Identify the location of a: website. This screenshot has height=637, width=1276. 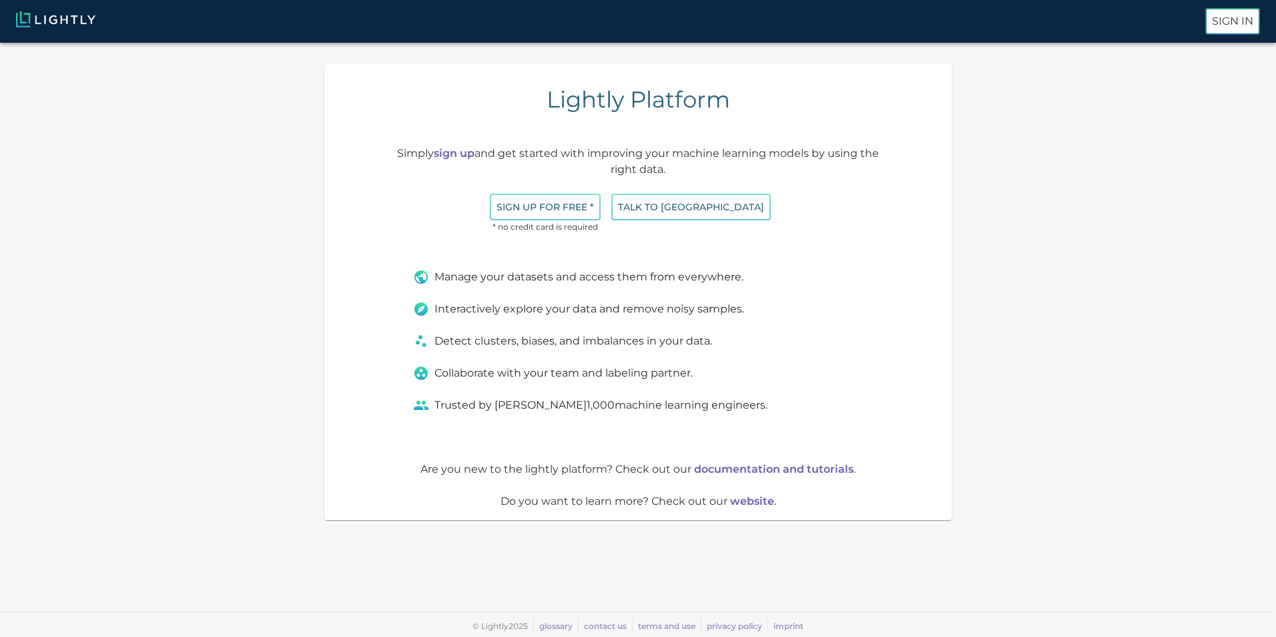
(752, 501).